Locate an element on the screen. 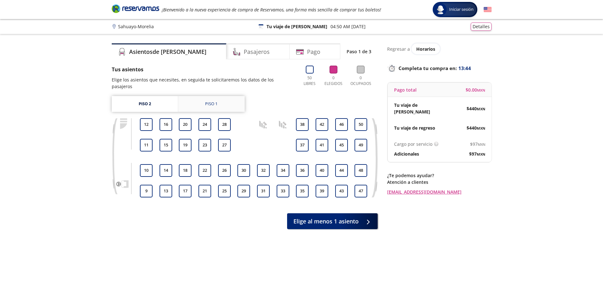 This screenshot has height=283, width=603. button: 30 is located at coordinates (244, 170).